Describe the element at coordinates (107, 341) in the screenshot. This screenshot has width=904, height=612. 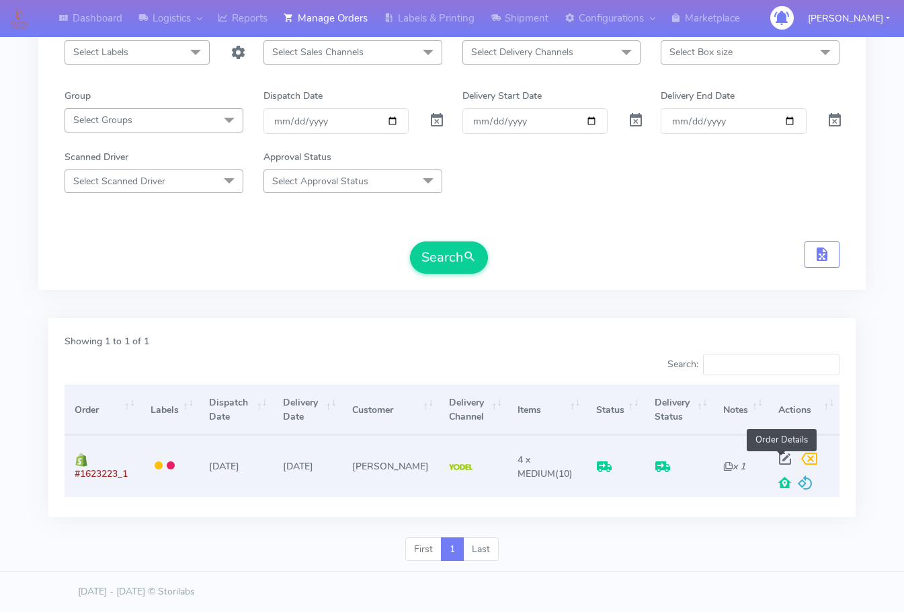
I see `label: Showing 1 to 1 of 1` at that location.